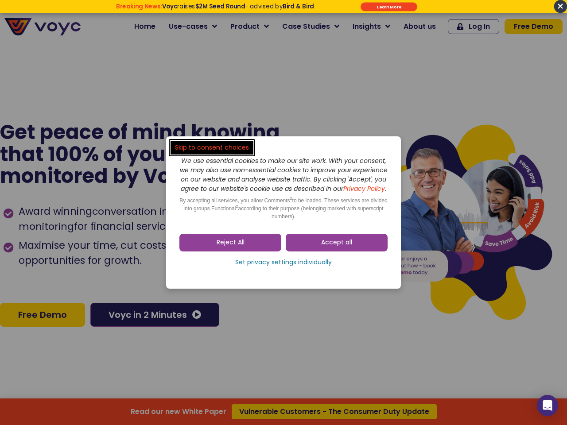 This screenshot has width=567, height=425. I want to click on a: Privacy Policy, so click(364, 189).